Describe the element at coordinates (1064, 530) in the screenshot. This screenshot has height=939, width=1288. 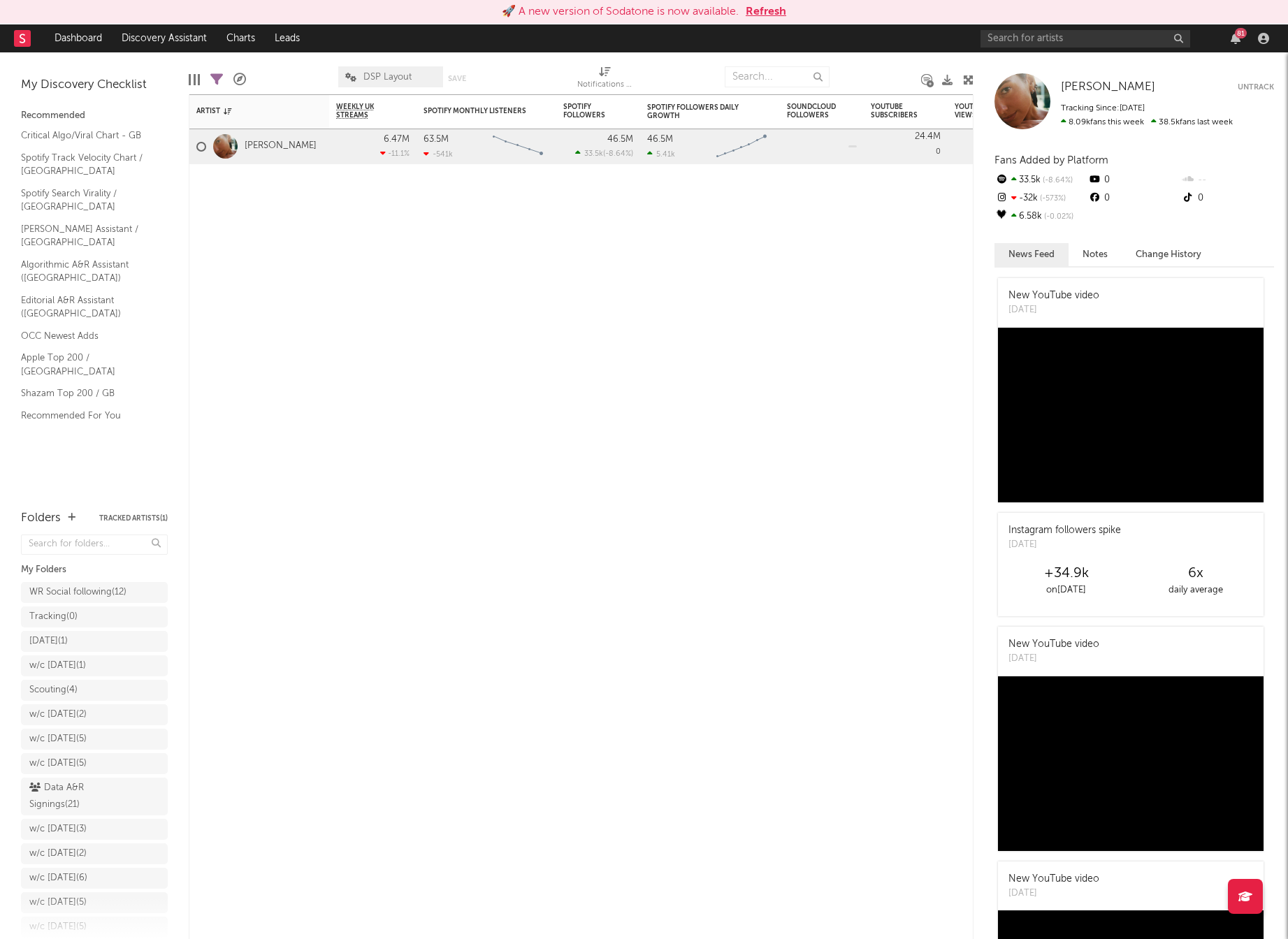
I see `div: Instagram followers spike` at that location.